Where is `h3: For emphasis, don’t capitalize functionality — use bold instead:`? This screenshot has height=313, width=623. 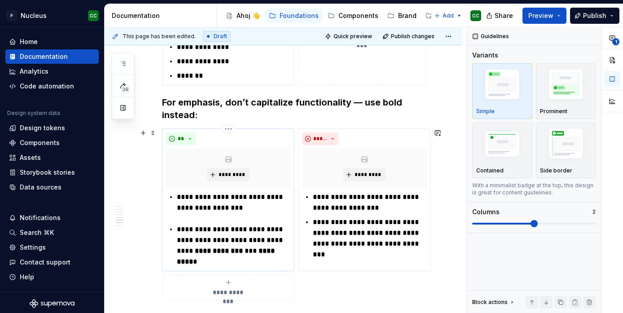
h3: For emphasis, don’t capitalize functionality — use bold instead: is located at coordinates (294, 109).